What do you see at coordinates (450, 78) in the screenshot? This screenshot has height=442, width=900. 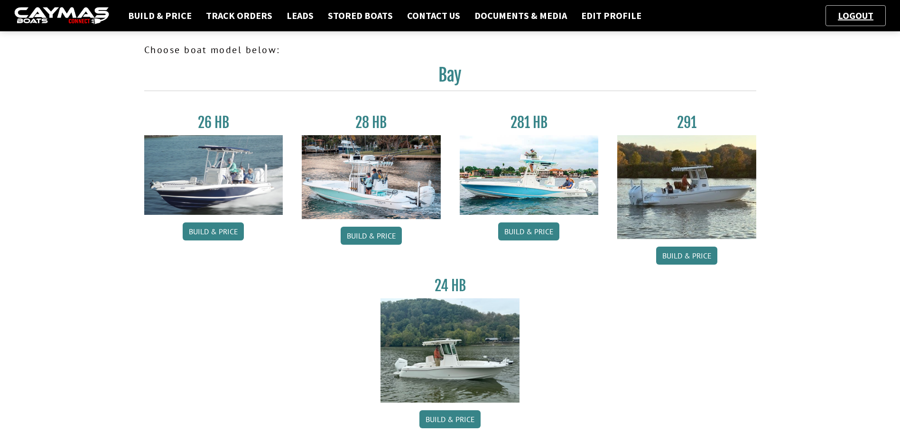 I see `h2: Bay` at bounding box center [450, 78].